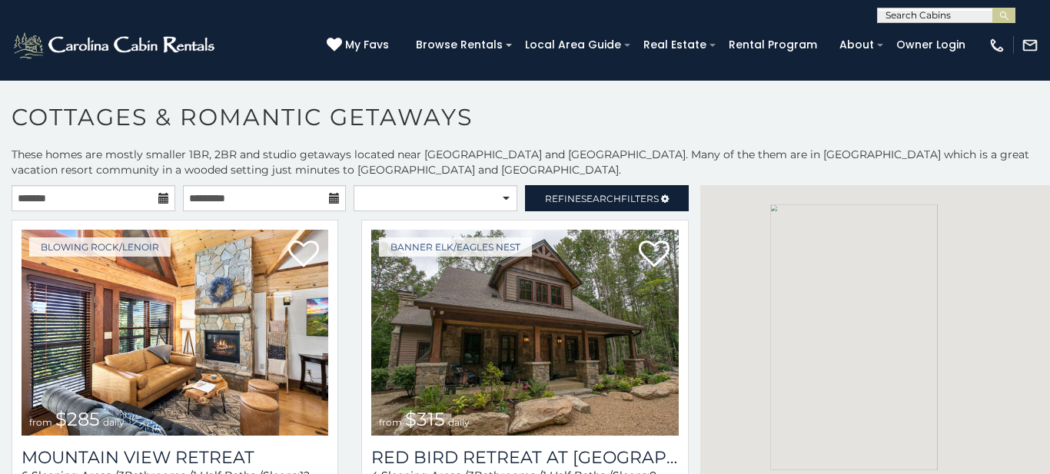  Describe the element at coordinates (367, 45) in the screenshot. I see `span: My Favs` at that location.